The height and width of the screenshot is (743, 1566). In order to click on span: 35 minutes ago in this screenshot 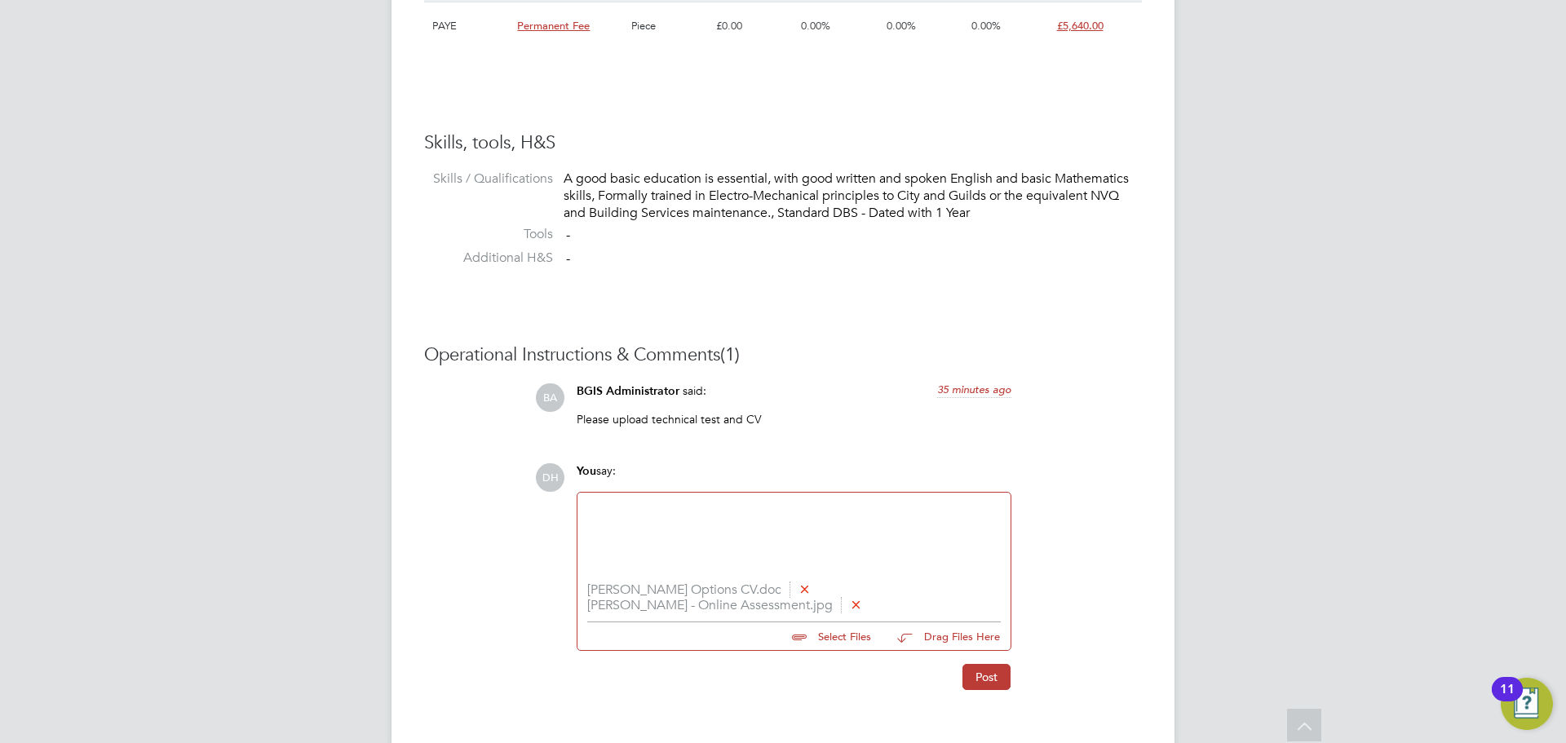, I will do `click(974, 389)`.